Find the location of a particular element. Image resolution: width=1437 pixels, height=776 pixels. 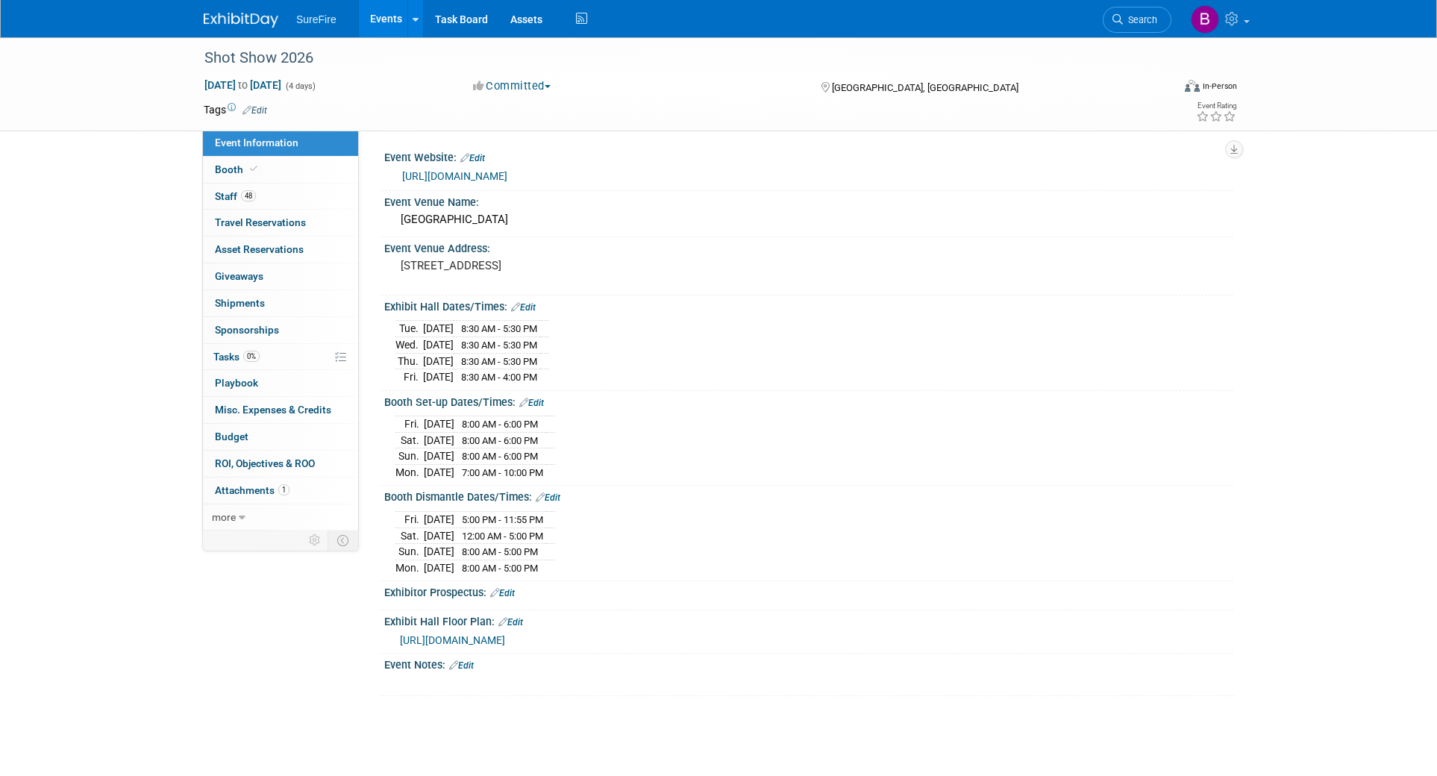

span: to is located at coordinates (243, 85).